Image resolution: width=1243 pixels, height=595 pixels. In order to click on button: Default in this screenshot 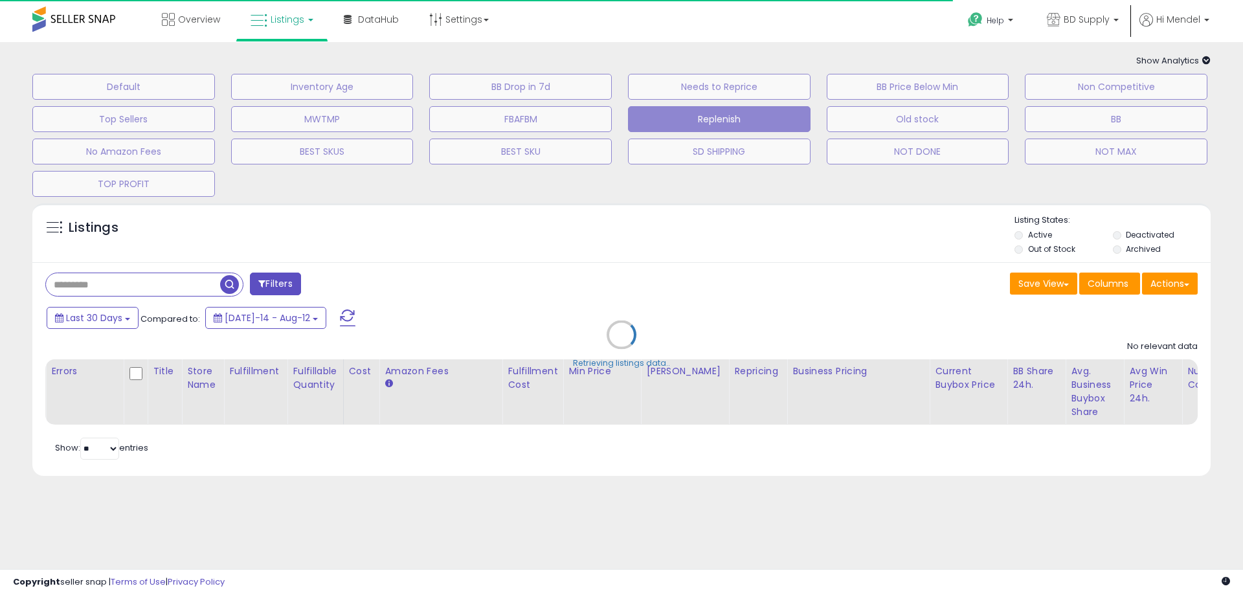, I will do `click(124, 87)`.